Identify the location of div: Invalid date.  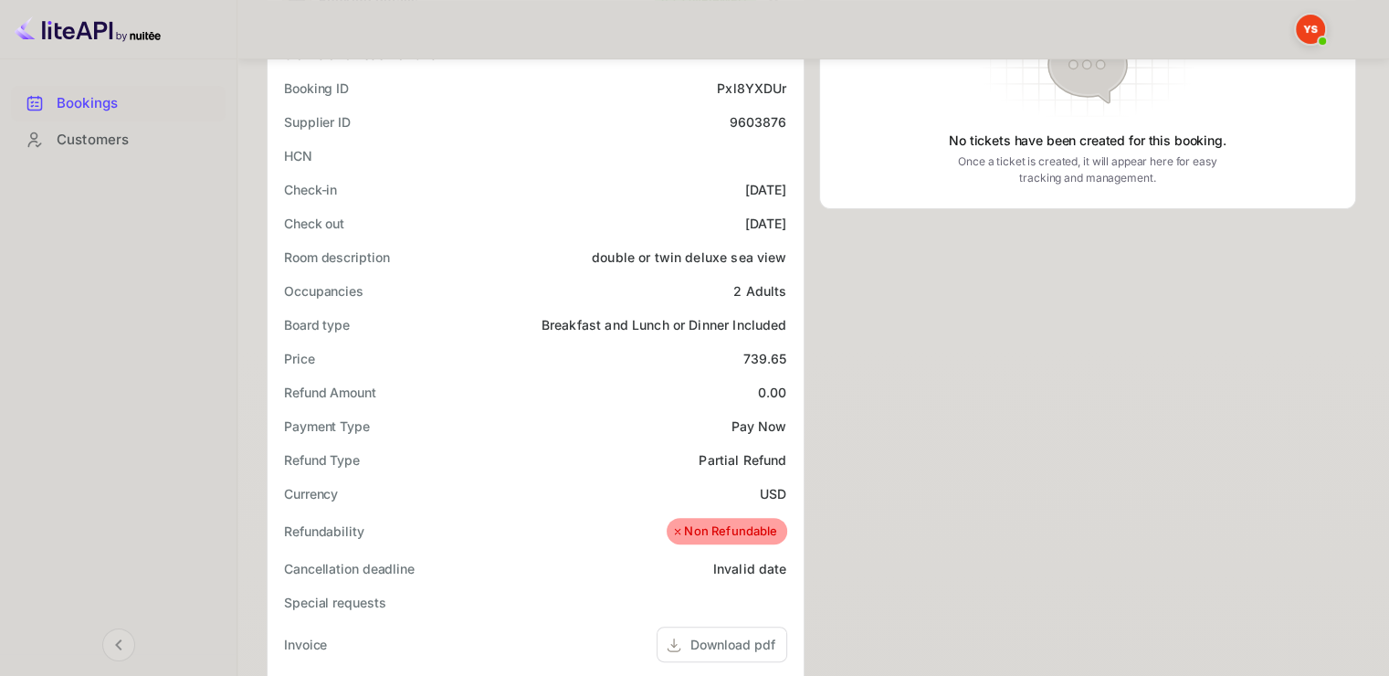
(750, 568).